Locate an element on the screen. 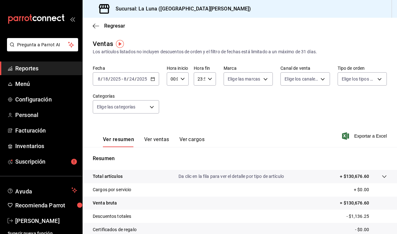  label: Categorías is located at coordinates (126, 96).